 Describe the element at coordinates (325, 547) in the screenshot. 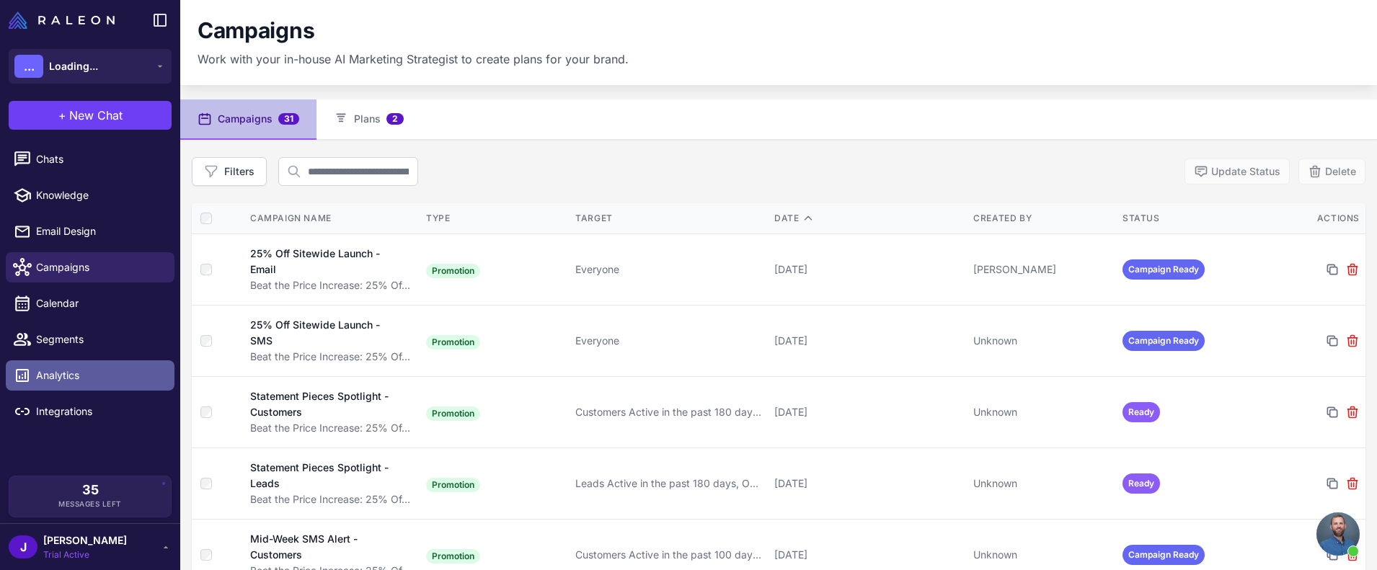

I see `div: Mid-Week SMS Alert - Customers` at that location.